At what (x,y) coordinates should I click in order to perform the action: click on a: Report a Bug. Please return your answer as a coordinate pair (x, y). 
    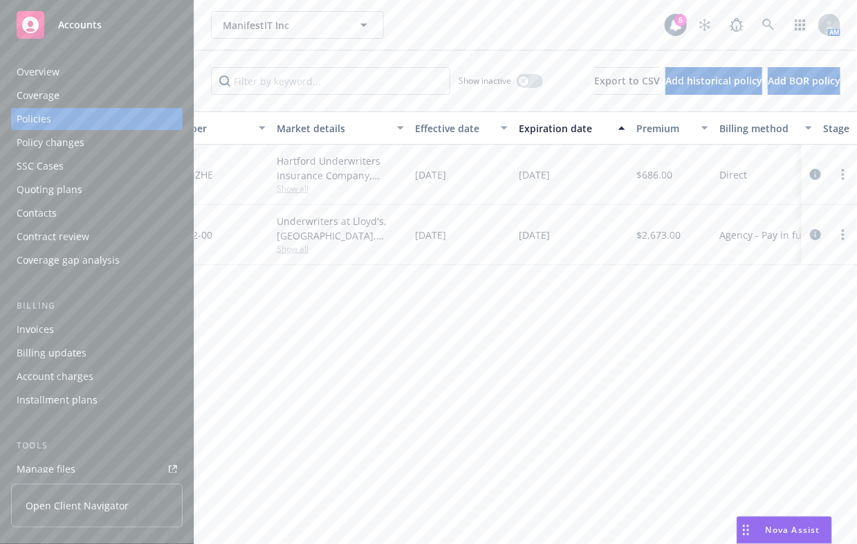
    Looking at the image, I should click on (736, 25).